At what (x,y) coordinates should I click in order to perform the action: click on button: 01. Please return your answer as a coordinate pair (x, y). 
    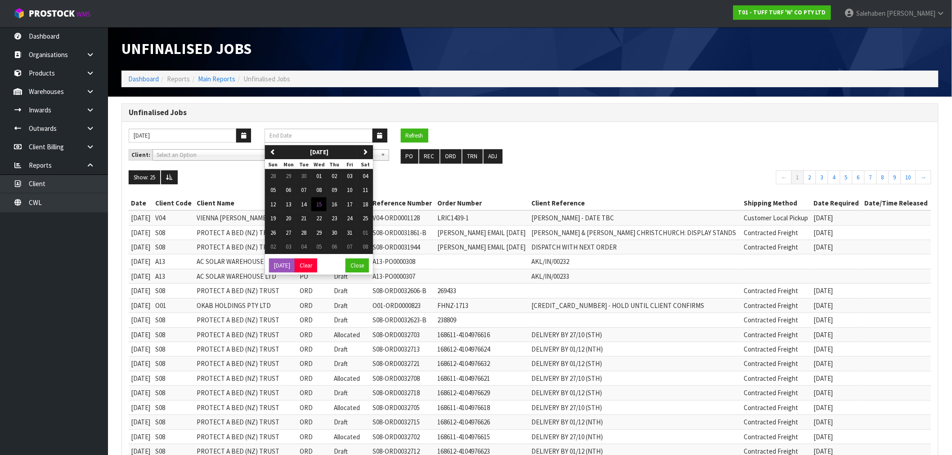
    Looking at the image, I should click on (319, 176).